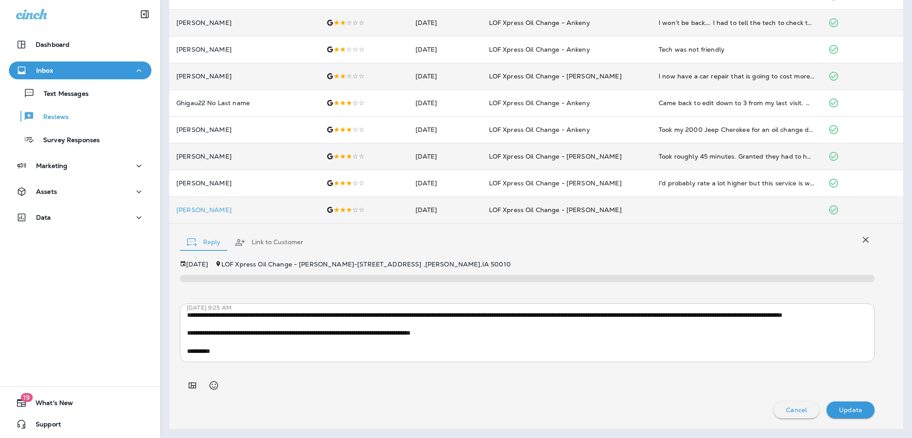  I want to click on button: 19What's New, so click(80, 402).